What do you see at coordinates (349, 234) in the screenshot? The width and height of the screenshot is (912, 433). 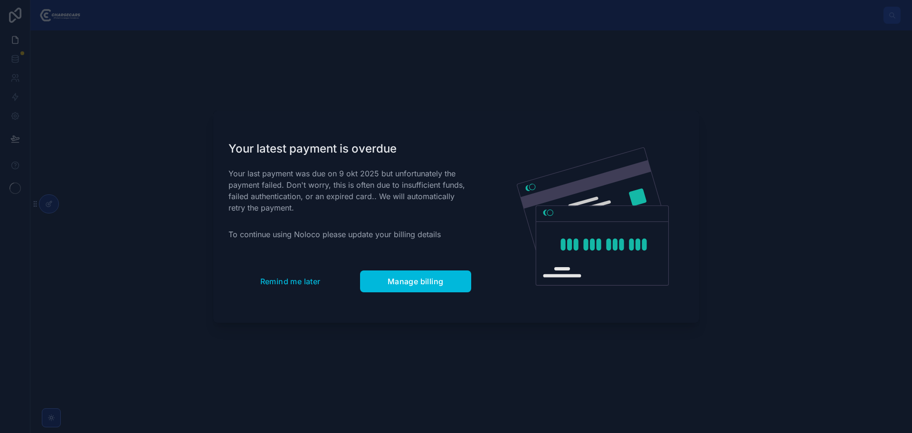 I see `p: To continue using Noloco please update your billing details` at bounding box center [349, 234].